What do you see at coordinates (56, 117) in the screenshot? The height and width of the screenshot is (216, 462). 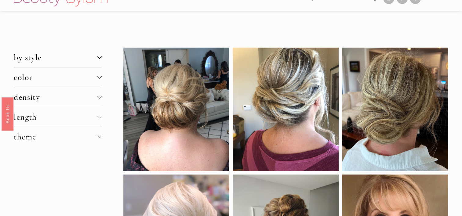 I see `span: length` at bounding box center [56, 117].